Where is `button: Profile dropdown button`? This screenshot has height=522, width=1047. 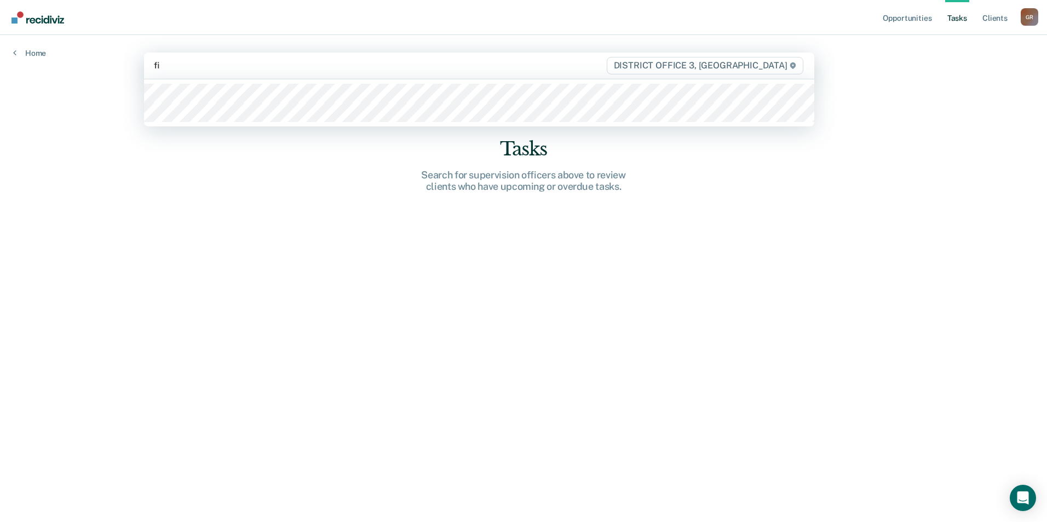 button: Profile dropdown button is located at coordinates (1030, 17).